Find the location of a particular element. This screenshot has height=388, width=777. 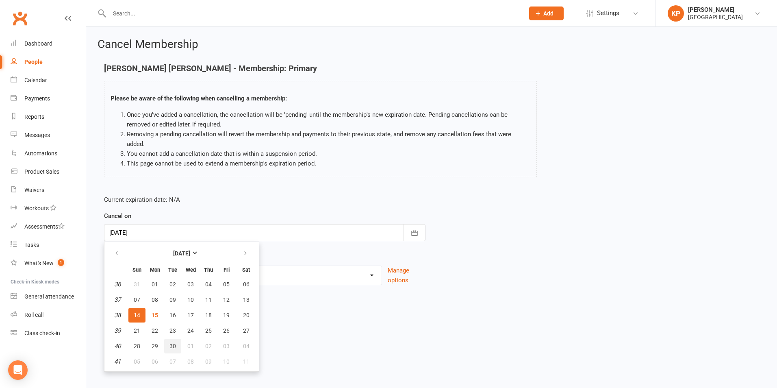

button: 23 is located at coordinates (173, 330).